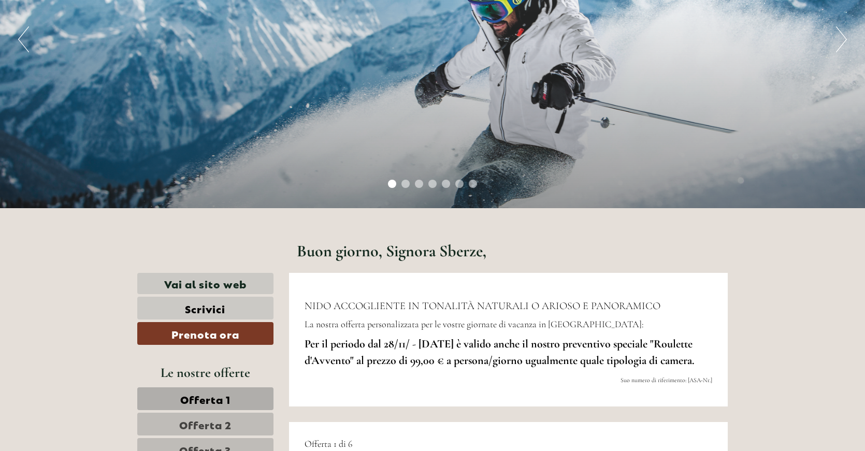 This screenshot has width=865, height=451. I want to click on a: Prenota ora, so click(205, 334).